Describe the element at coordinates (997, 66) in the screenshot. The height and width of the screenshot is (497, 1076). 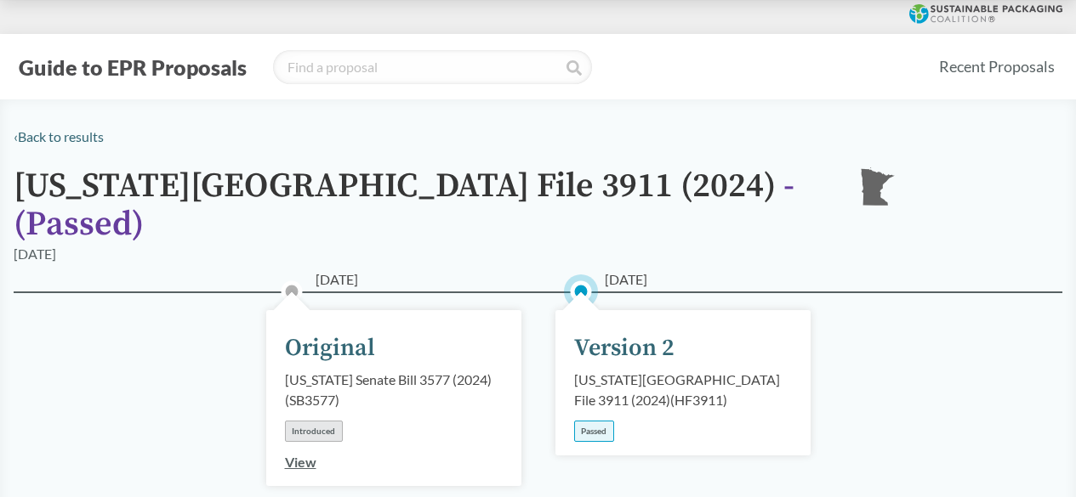
I see `a: Recent Proposals` at that location.